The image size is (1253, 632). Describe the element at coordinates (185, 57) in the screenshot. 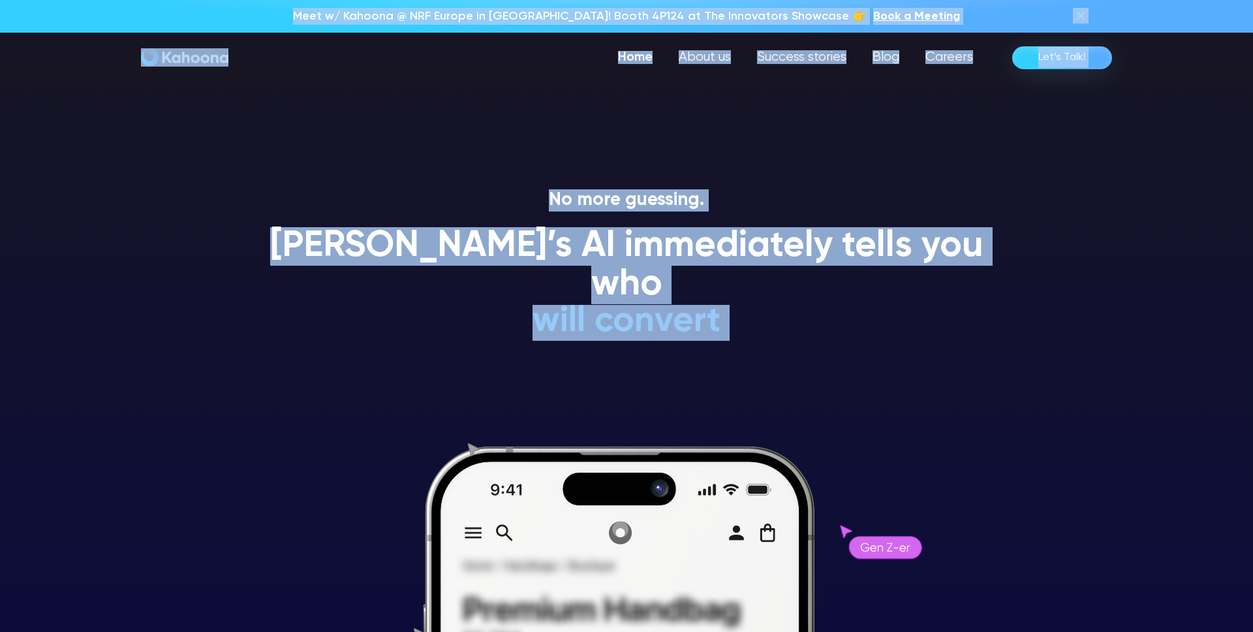

I see `img: Kahoona logo white` at that location.